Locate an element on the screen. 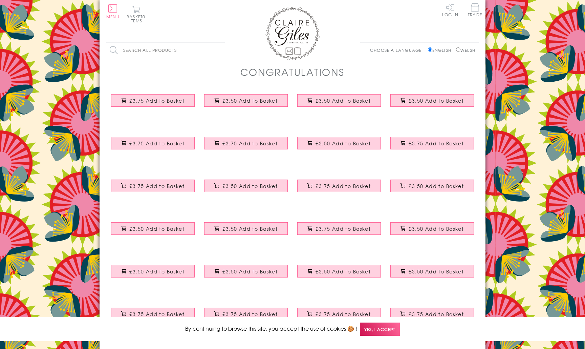  a: Congratulations Card, Pink Stars, Embellished with a padded star £3.50 Add to Basket is located at coordinates (339, 104).